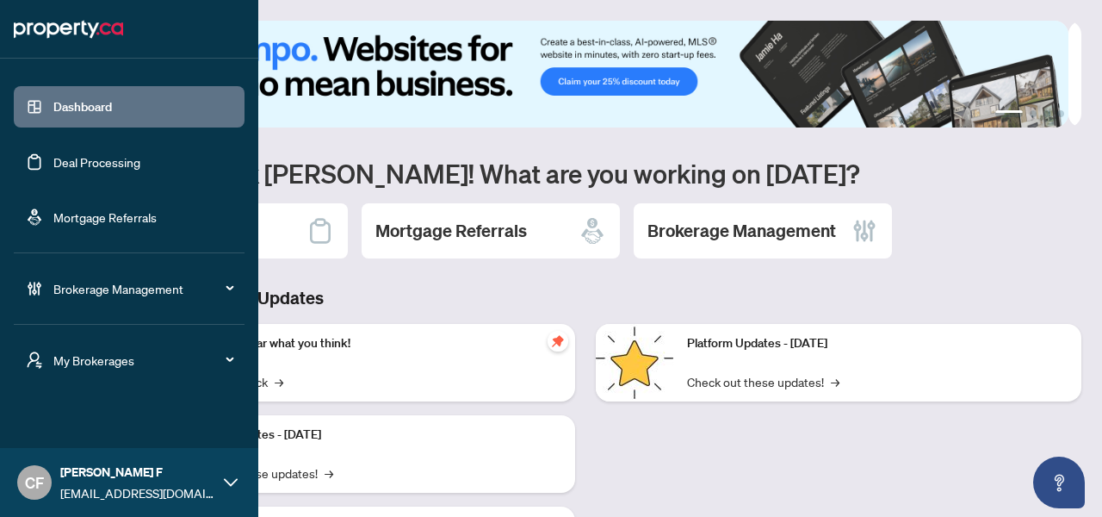 The image size is (1102, 517). What do you see at coordinates (1033, 114) in the screenshot?
I see `button: 2` at bounding box center [1033, 114].